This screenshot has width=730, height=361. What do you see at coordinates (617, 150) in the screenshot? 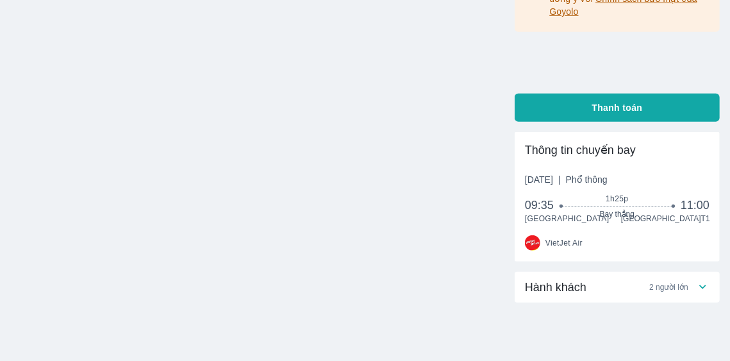
I see `div: Thông tin chuyến bay` at bounding box center [617, 150].